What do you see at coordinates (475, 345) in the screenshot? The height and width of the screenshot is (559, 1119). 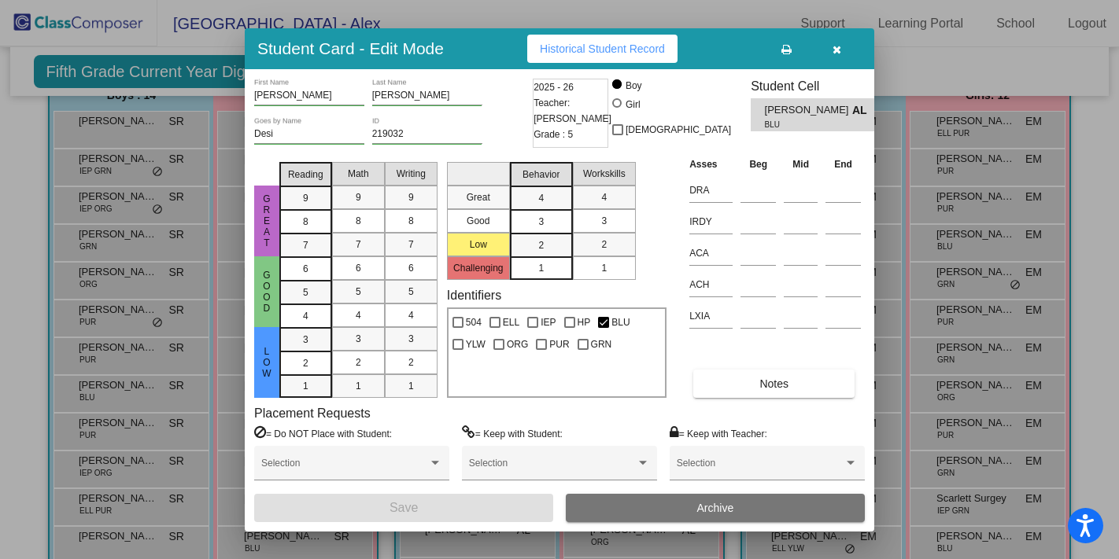 I see `span: YLW` at bounding box center [475, 345].